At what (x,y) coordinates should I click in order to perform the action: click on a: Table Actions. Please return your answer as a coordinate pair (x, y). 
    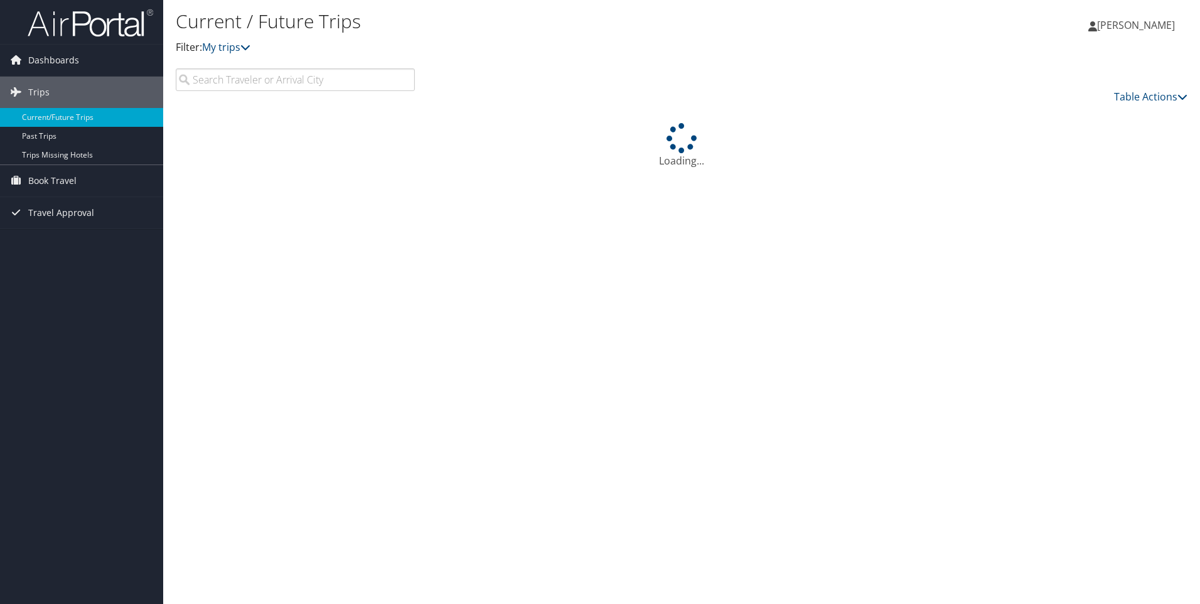
    Looking at the image, I should click on (1150, 97).